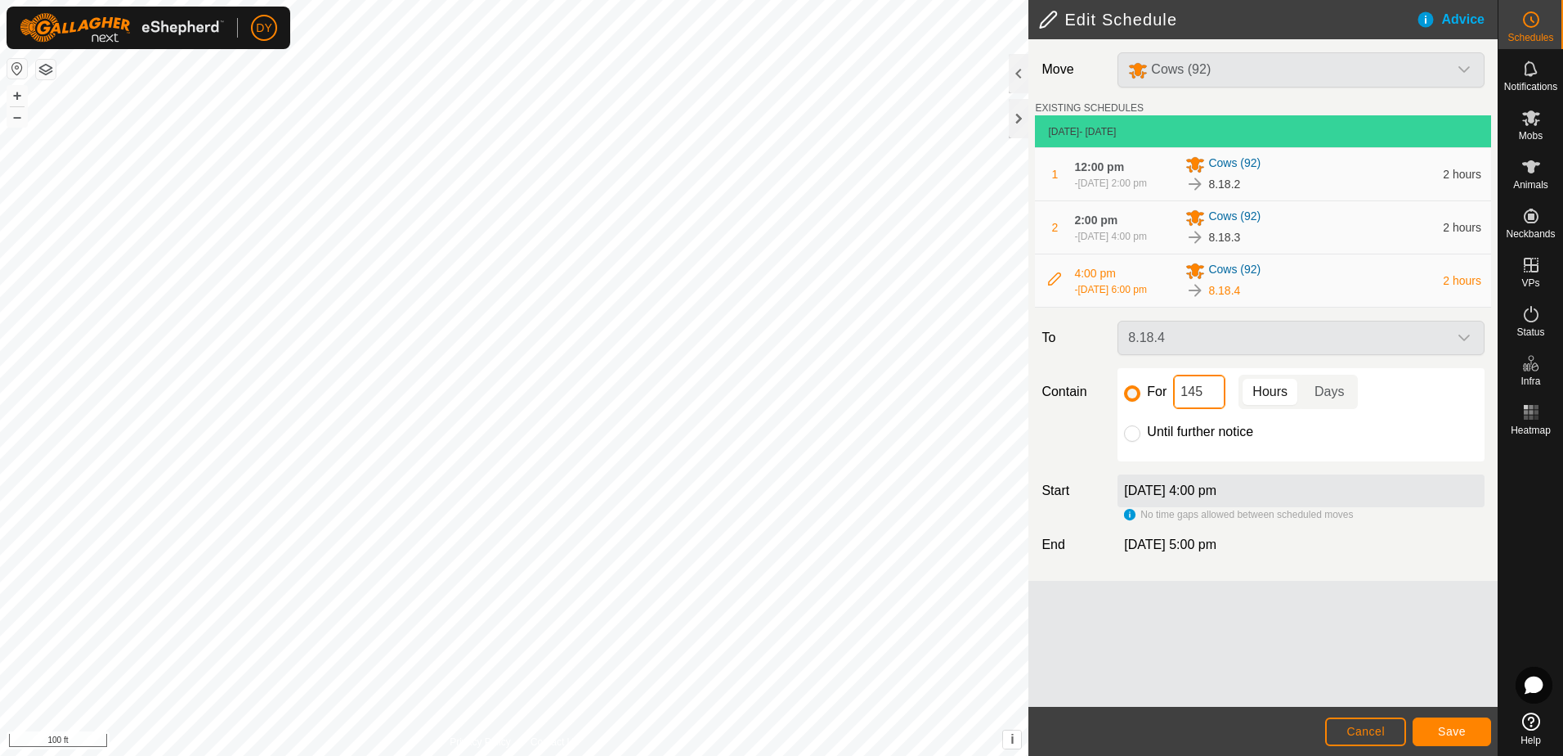 The width and height of the screenshot is (1563, 756). Describe the element at coordinates (1366, 731) in the screenshot. I see `button: Cancel` at that location.